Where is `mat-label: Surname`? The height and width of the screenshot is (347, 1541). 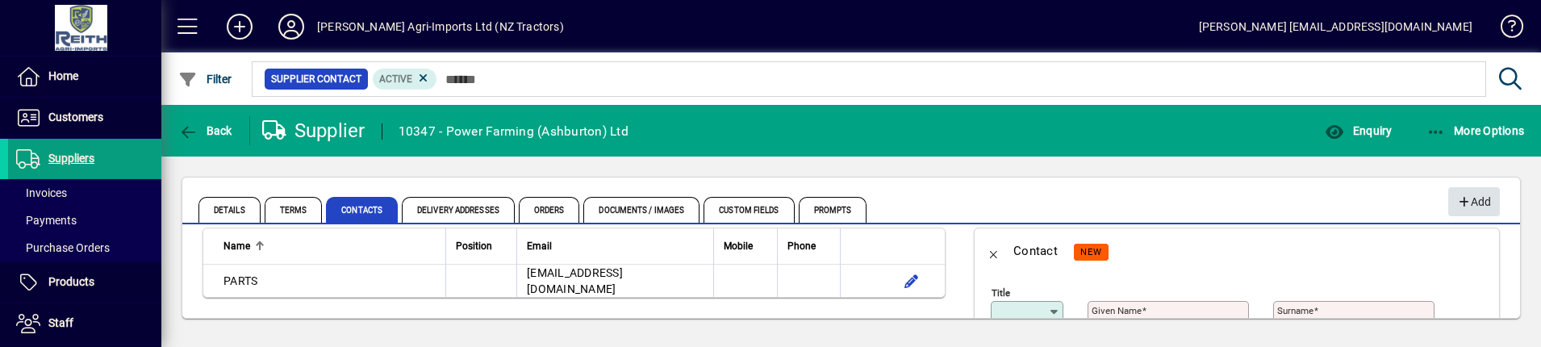 mat-label: Surname is located at coordinates (1295, 311).